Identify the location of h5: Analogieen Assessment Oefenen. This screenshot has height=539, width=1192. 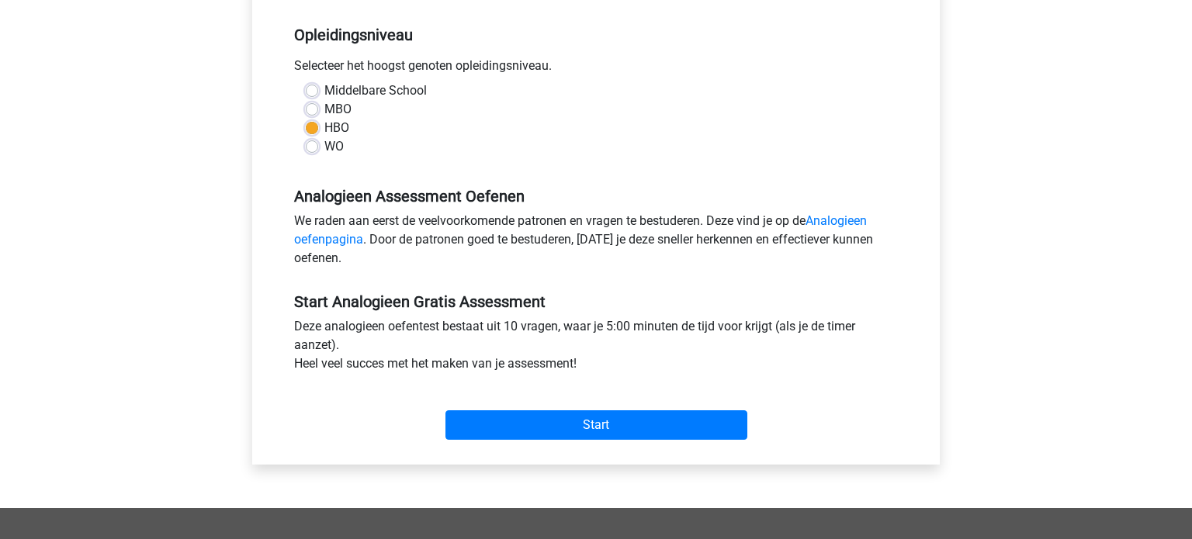
(596, 196).